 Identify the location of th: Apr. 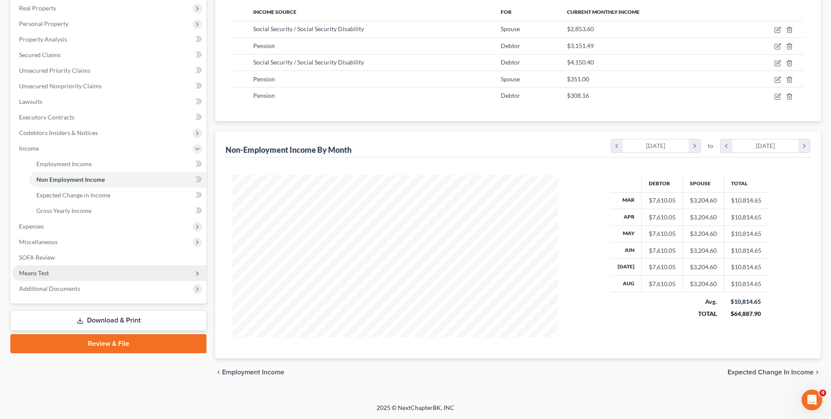
(626, 217).